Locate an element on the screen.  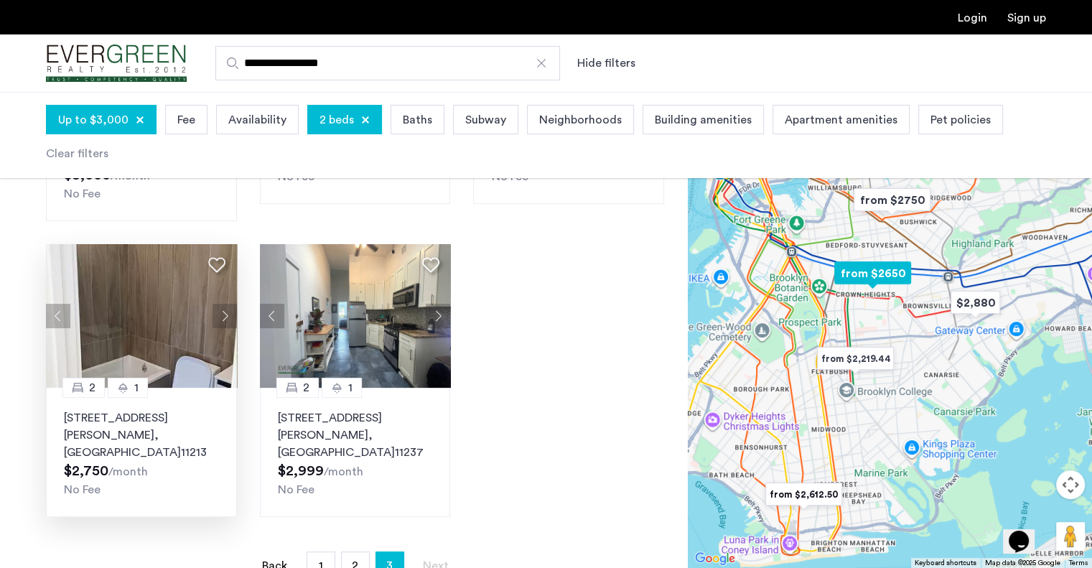
span: Apartment amenities is located at coordinates (840, 120).